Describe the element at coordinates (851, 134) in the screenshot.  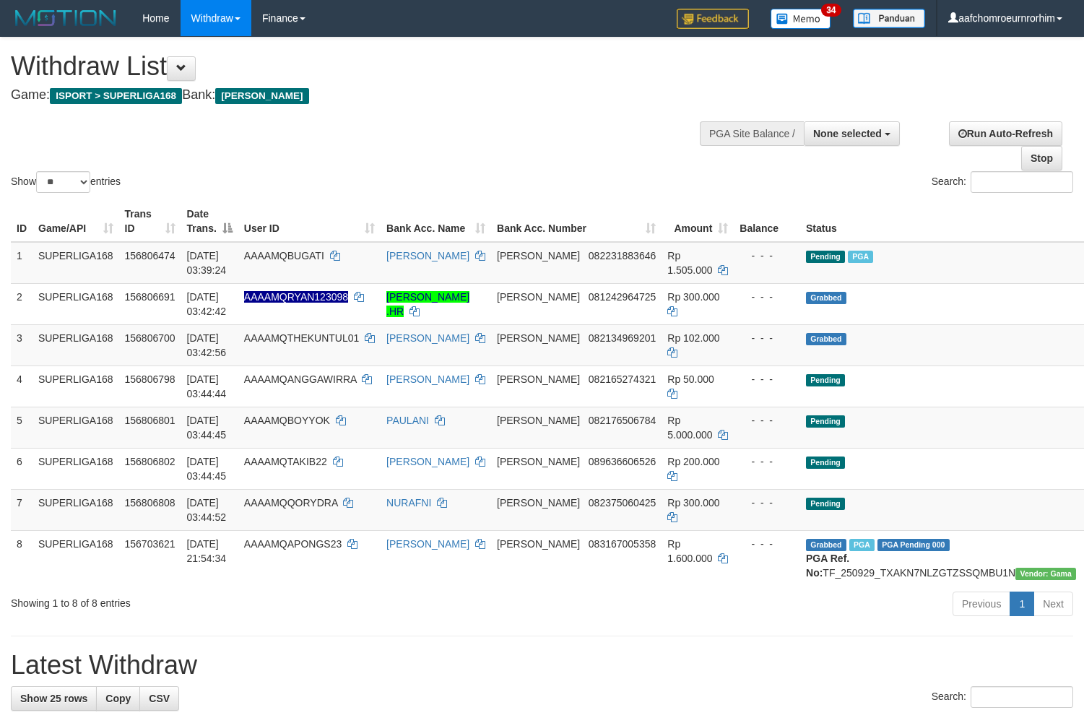
I see `button: None selected` at that location.